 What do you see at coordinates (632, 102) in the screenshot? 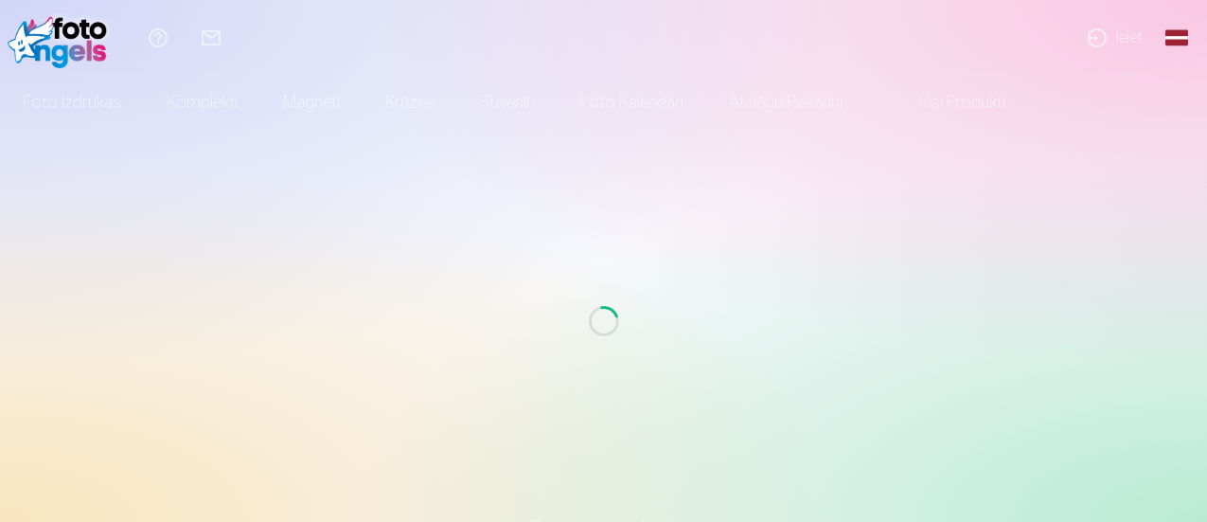
I see `a: Foto kalendāri` at bounding box center [632, 102].